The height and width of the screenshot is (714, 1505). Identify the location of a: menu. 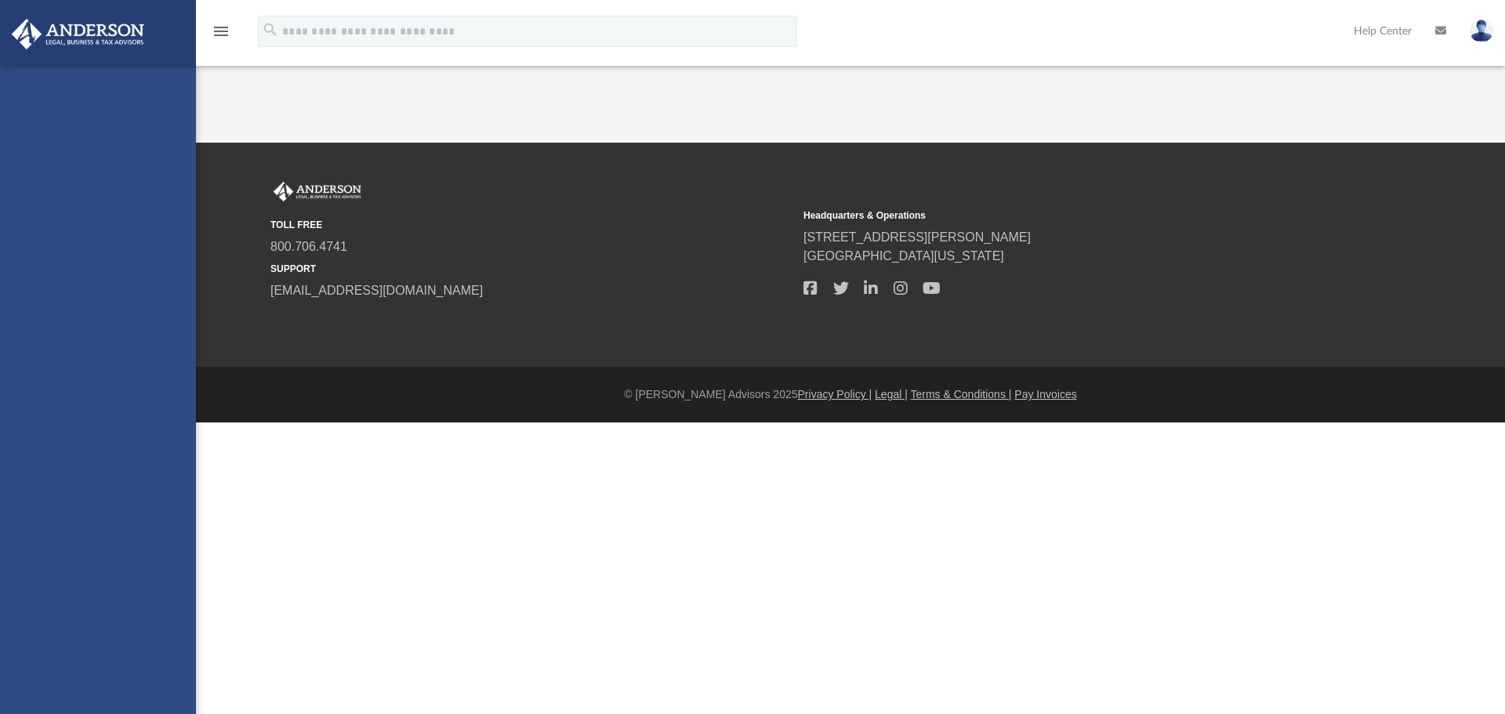
(221, 35).